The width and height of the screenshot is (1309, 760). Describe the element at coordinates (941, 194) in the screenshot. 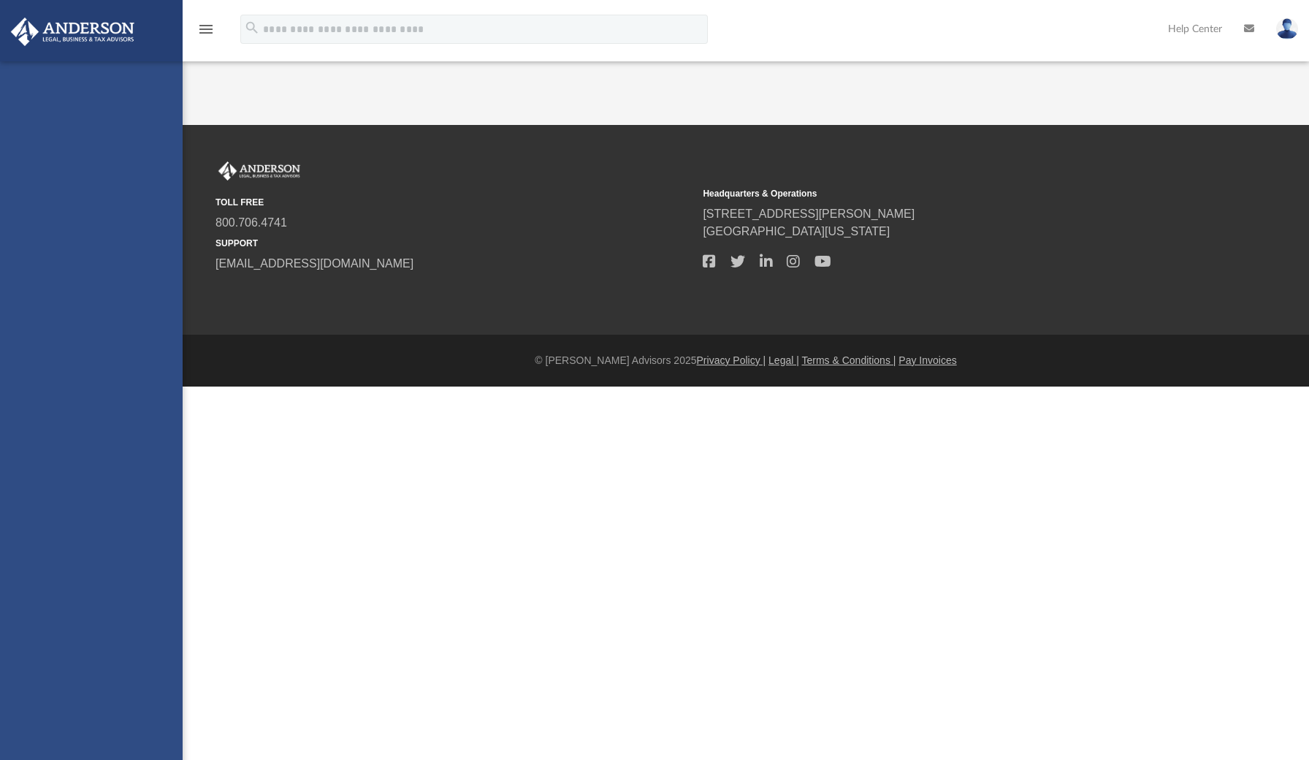

I see `small: Headquarters & Operations` at that location.